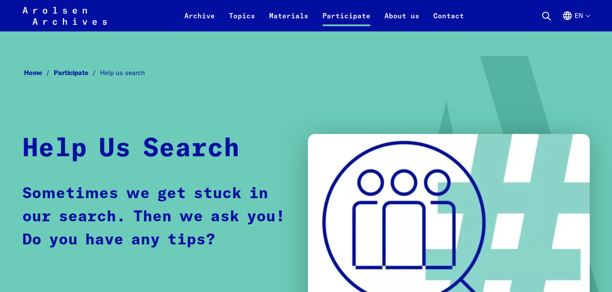 This screenshot has height=292, width=612. I want to click on nav: Primary, so click(324, 16).